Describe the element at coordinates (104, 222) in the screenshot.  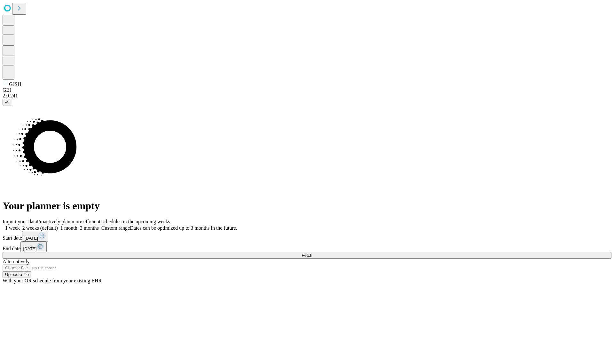
I see `span: Proactively plan more efficient schedules in the upcoming weeks.` at that location.